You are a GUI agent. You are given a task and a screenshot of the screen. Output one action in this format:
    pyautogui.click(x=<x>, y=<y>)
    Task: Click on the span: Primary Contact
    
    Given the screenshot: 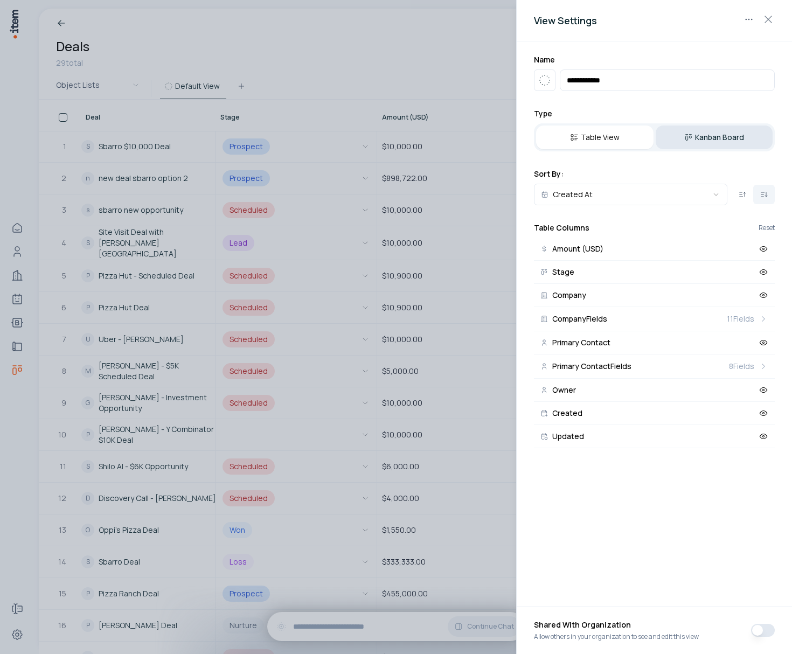 What is the action you would take?
    pyautogui.click(x=581, y=342)
    